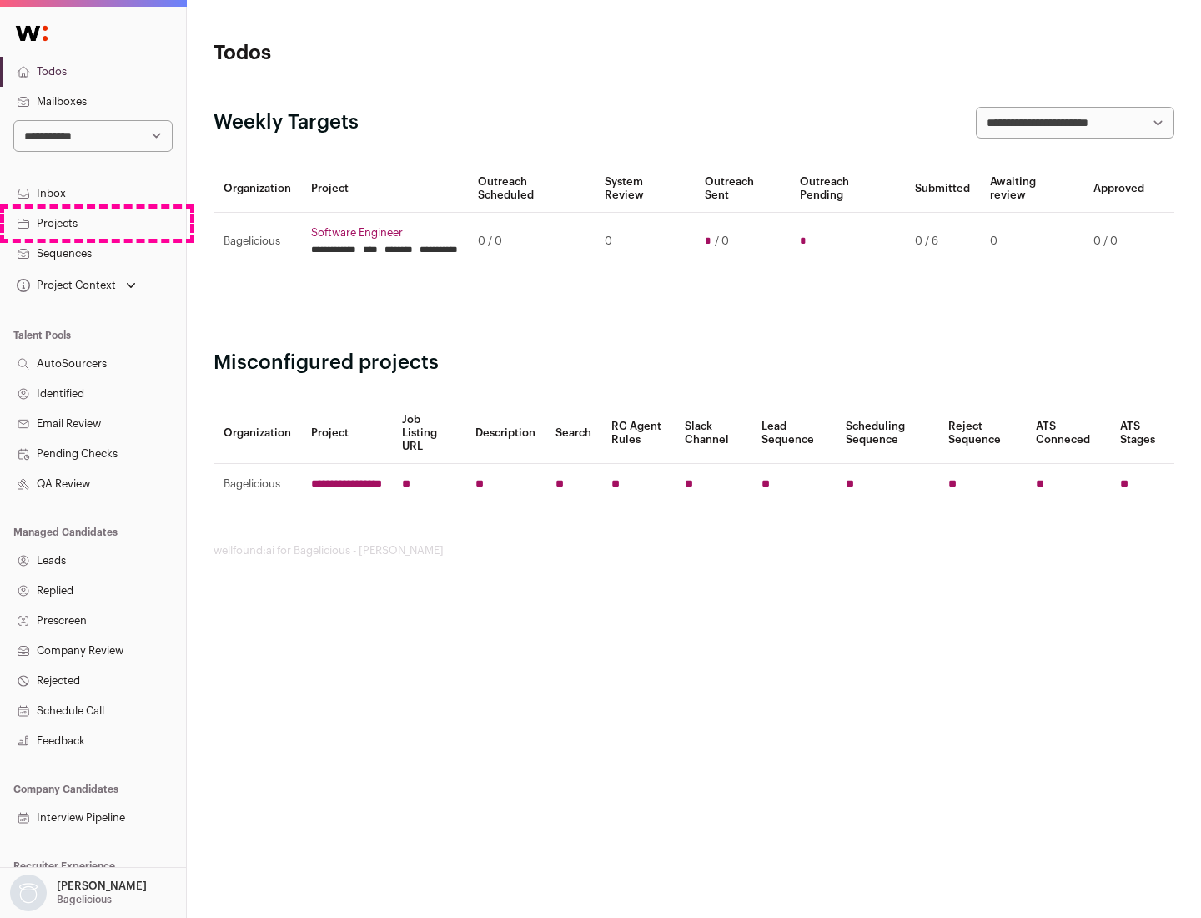 This screenshot has height=918, width=1201. I want to click on th: Search, so click(573, 433).